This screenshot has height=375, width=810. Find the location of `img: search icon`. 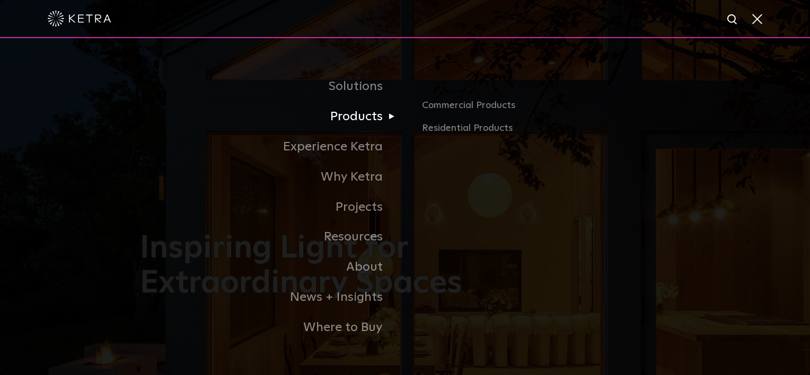

img: search icon is located at coordinates (732, 20).